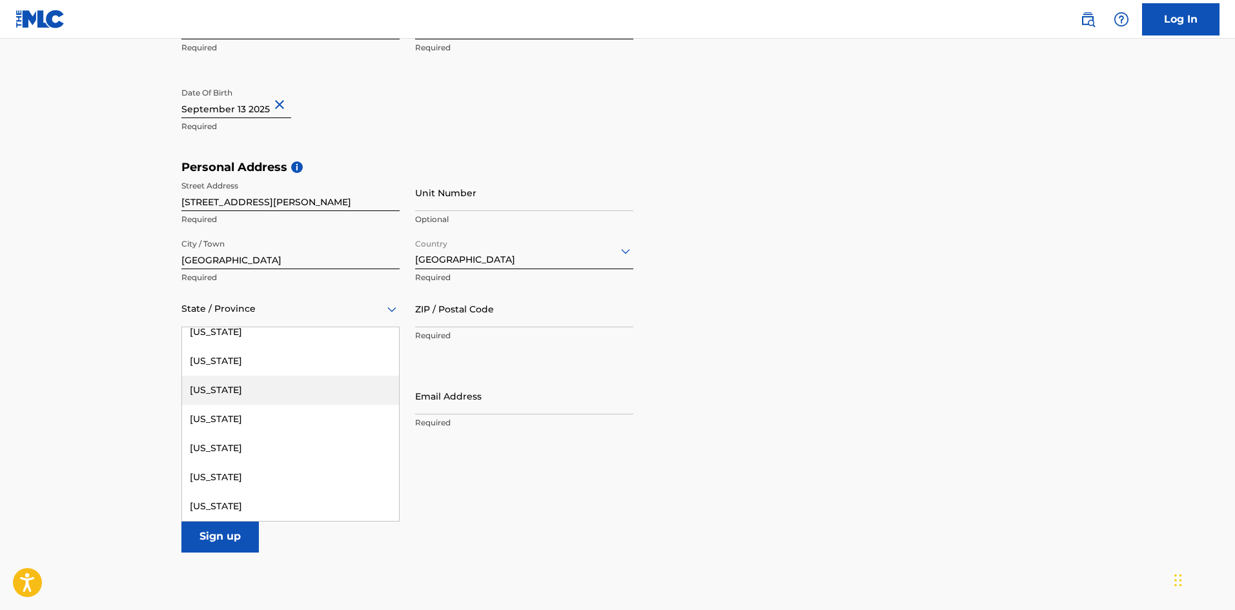 The height and width of the screenshot is (610, 1235). Describe the element at coordinates (1178, 580) in the screenshot. I see `div: Drag` at that location.